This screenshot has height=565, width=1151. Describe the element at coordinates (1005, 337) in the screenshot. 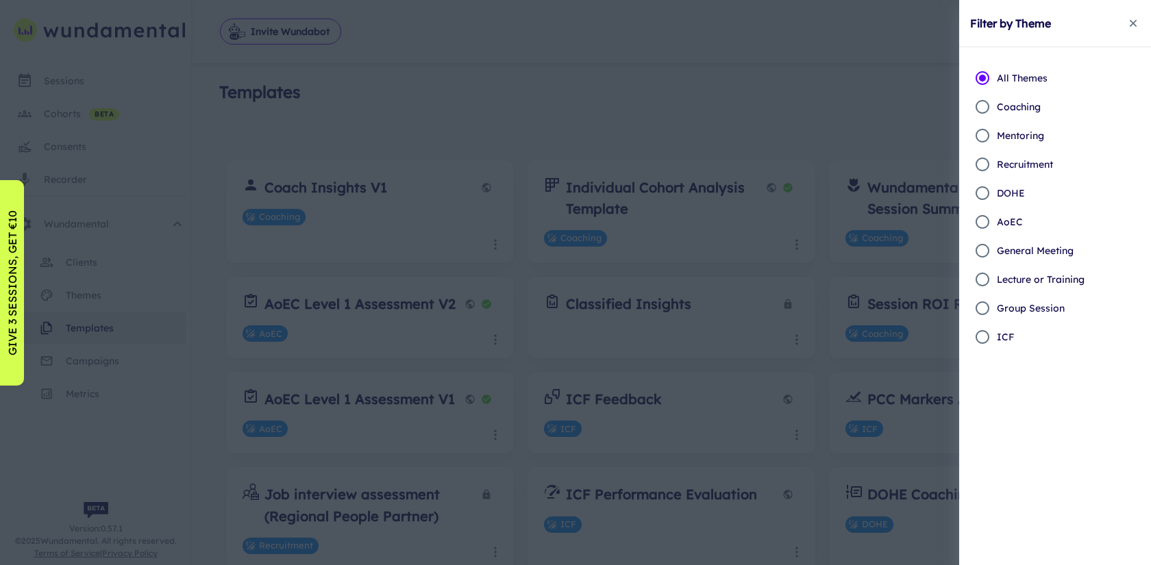

I see `p: ICF` at that location.